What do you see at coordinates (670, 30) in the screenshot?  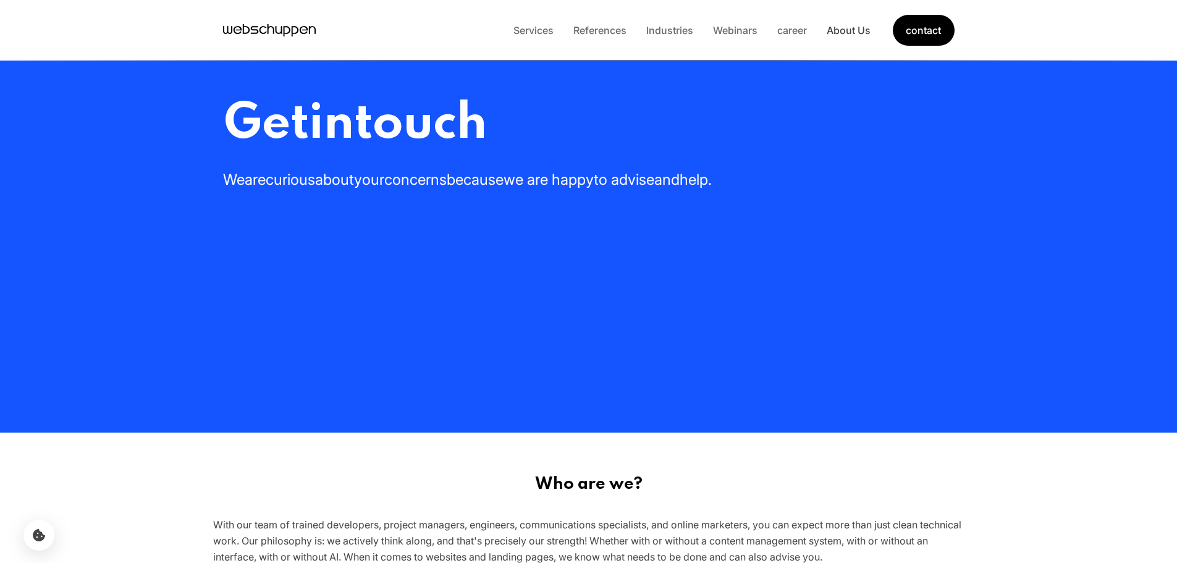 I see `font: Industries` at bounding box center [670, 30].